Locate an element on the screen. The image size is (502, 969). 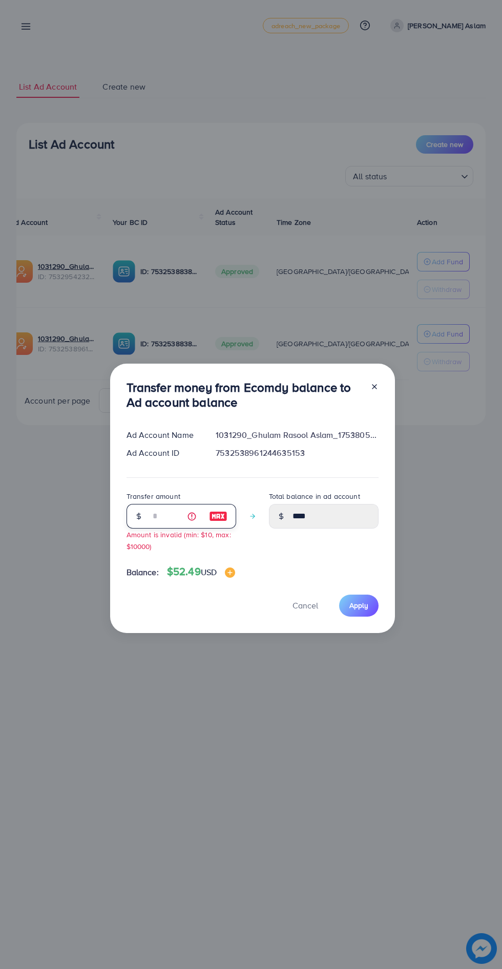
div: 1031290_Ghulam Rasool Aslam_1753805901568 is located at coordinates (297, 435).